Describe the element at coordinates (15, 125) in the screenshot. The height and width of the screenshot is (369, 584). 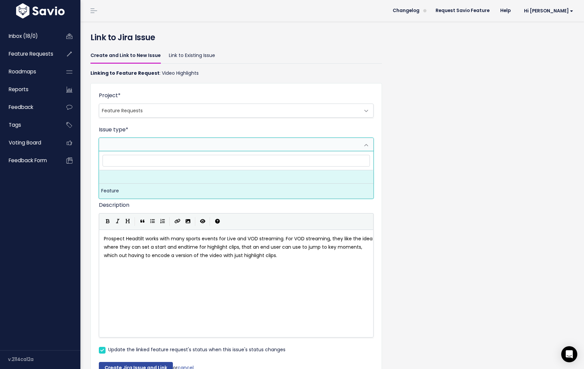
I see `span: Tags` at that location.